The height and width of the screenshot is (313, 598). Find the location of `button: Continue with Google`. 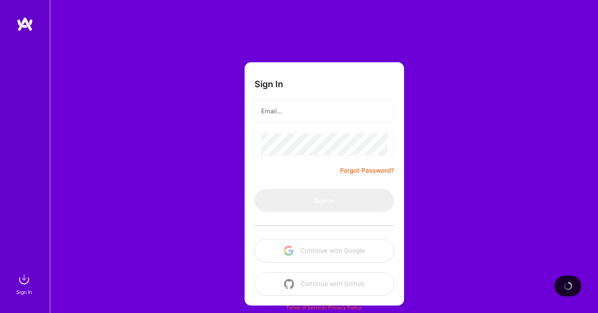

button: Continue with Google is located at coordinates (325, 251).